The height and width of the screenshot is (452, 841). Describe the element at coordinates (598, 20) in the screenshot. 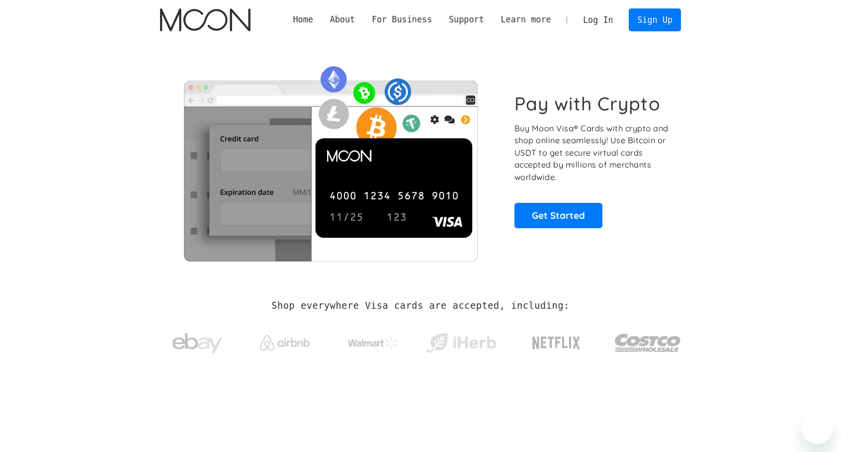

I see `a: Log In` at that location.